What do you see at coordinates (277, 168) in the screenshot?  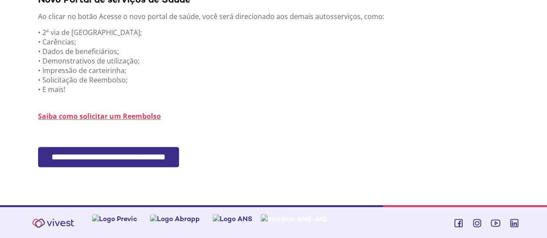 I see `section: <span lang="pt-BR" dir="ltr">FacPlanPortlet - SSO Fácil</span>` at bounding box center [277, 168].